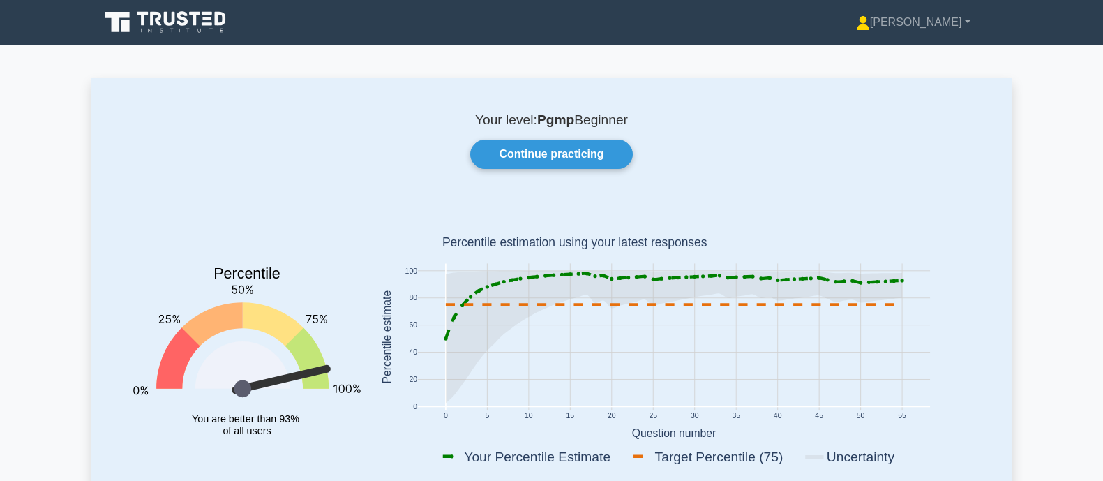 The width and height of the screenshot is (1103, 481). I want to click on text: 35, so click(736, 416).